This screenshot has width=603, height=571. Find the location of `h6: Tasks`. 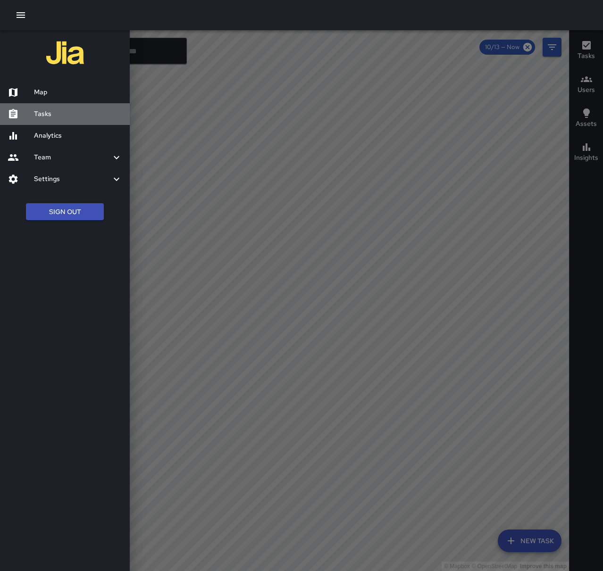

h6: Tasks is located at coordinates (78, 114).